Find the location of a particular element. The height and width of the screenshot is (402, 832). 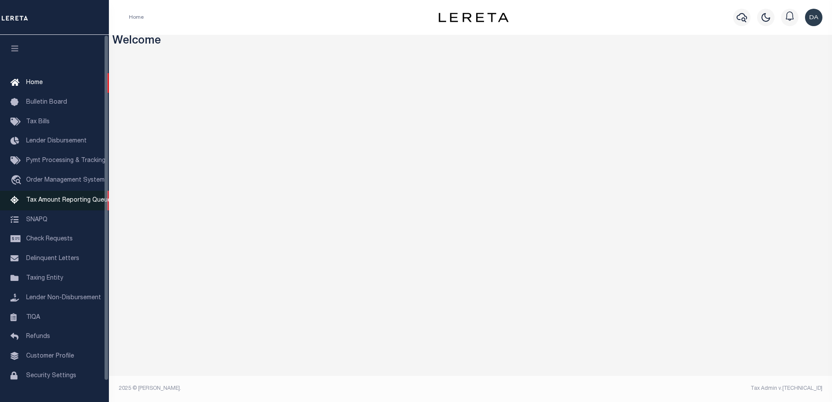

span: Tax Bills is located at coordinates (38, 122).